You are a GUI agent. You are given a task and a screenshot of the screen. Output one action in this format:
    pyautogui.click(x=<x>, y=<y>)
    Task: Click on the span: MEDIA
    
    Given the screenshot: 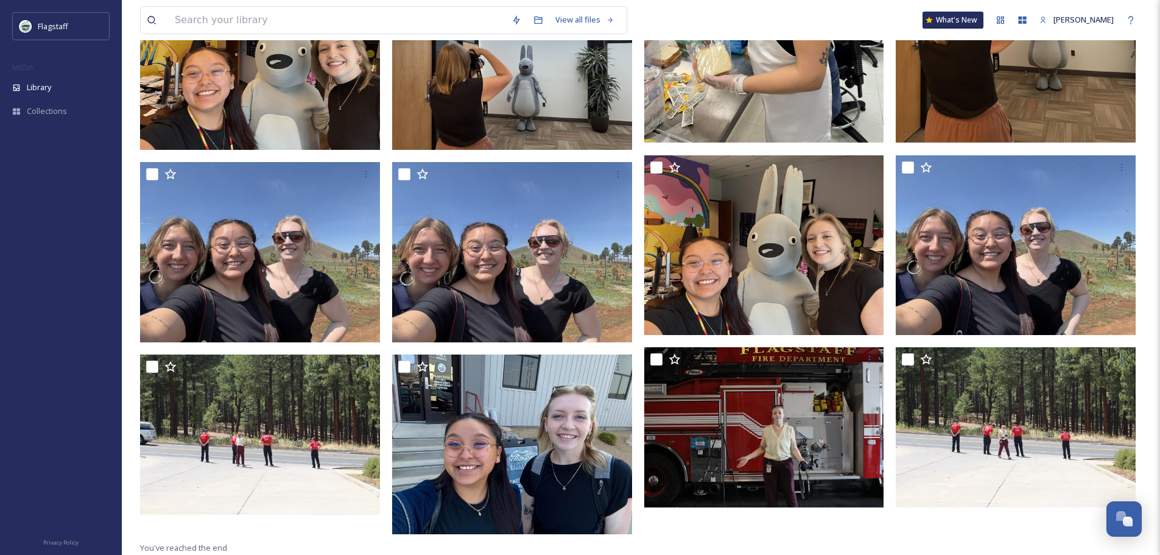 What is the action you would take?
    pyautogui.click(x=23, y=67)
    